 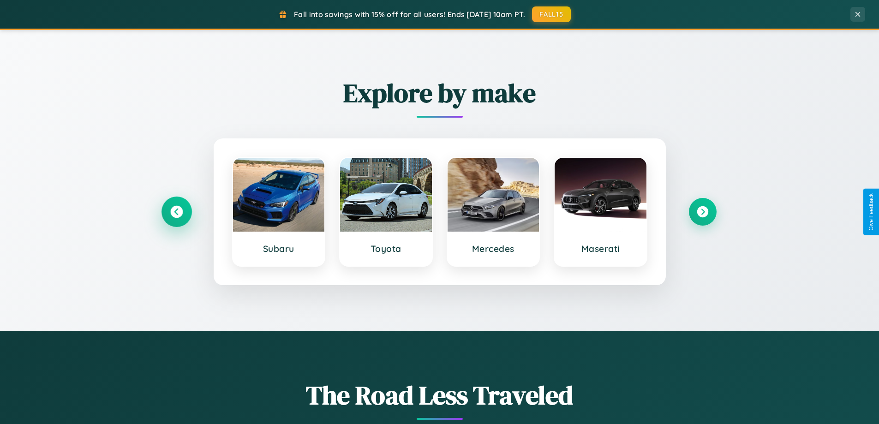 What do you see at coordinates (600, 249) in the screenshot?
I see `h3: Maserati` at bounding box center [600, 249].